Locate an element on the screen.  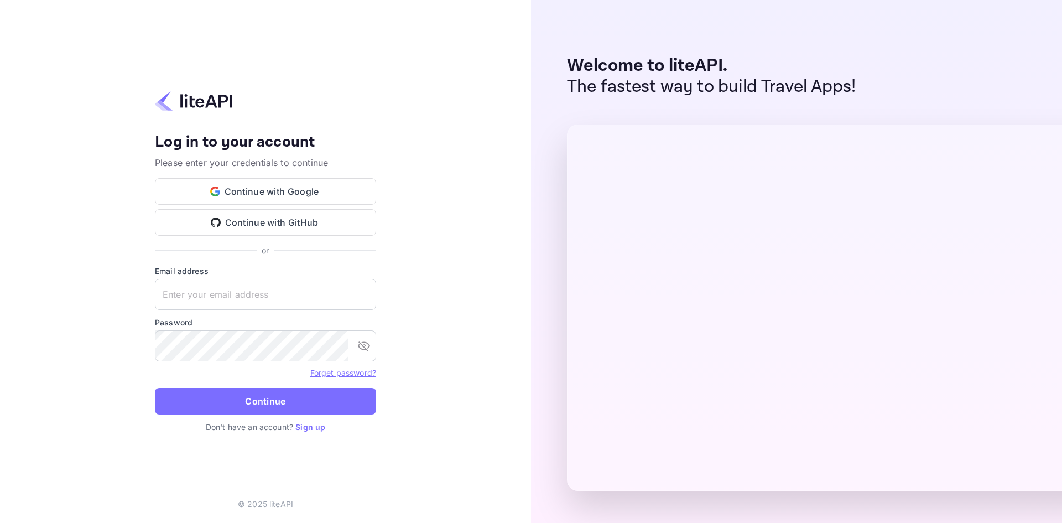
label: Email address is located at coordinates (266, 271).